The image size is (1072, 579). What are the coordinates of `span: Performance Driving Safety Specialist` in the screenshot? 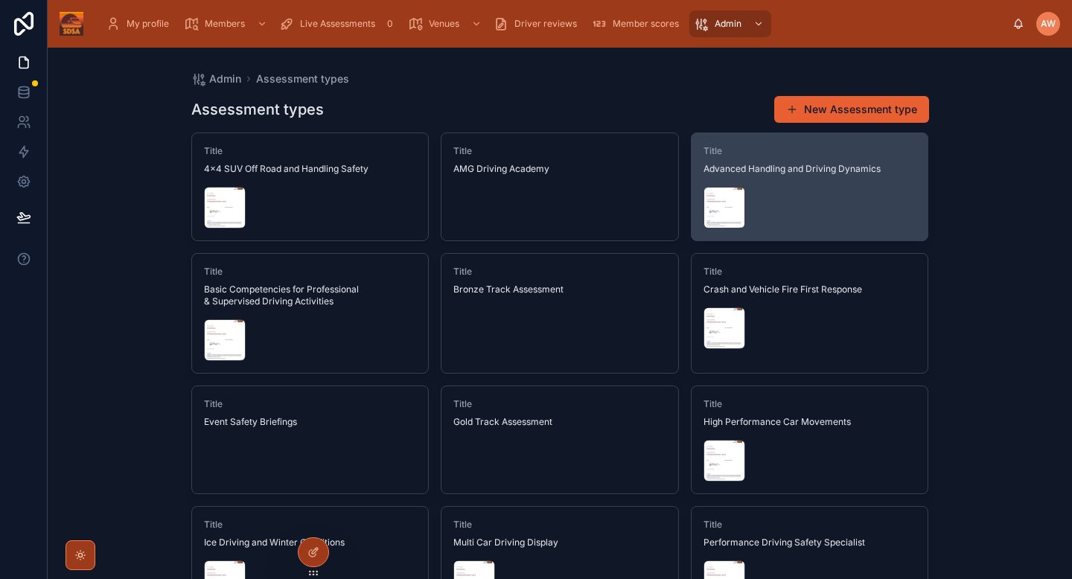 It's located at (810, 543).